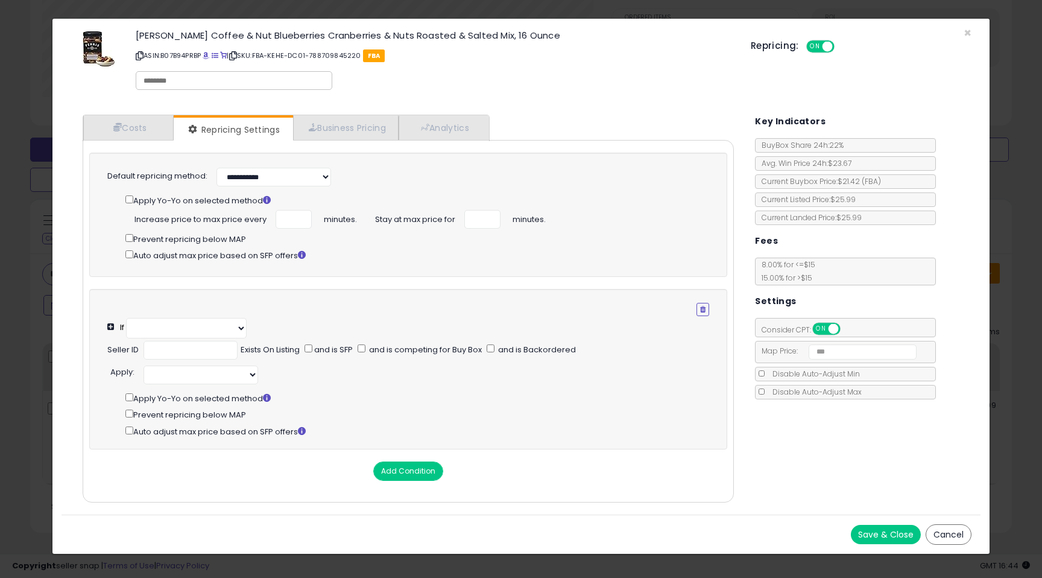 Image resolution: width=1042 pixels, height=578 pixels. I want to click on span: BuyBox Share 24h: 22%, so click(800, 145).